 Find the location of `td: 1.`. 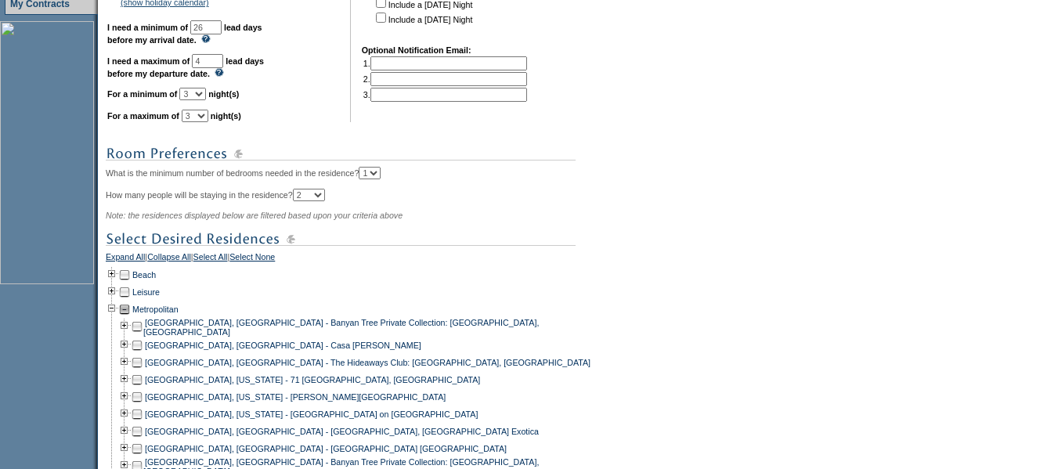

td: 1. is located at coordinates (445, 63).